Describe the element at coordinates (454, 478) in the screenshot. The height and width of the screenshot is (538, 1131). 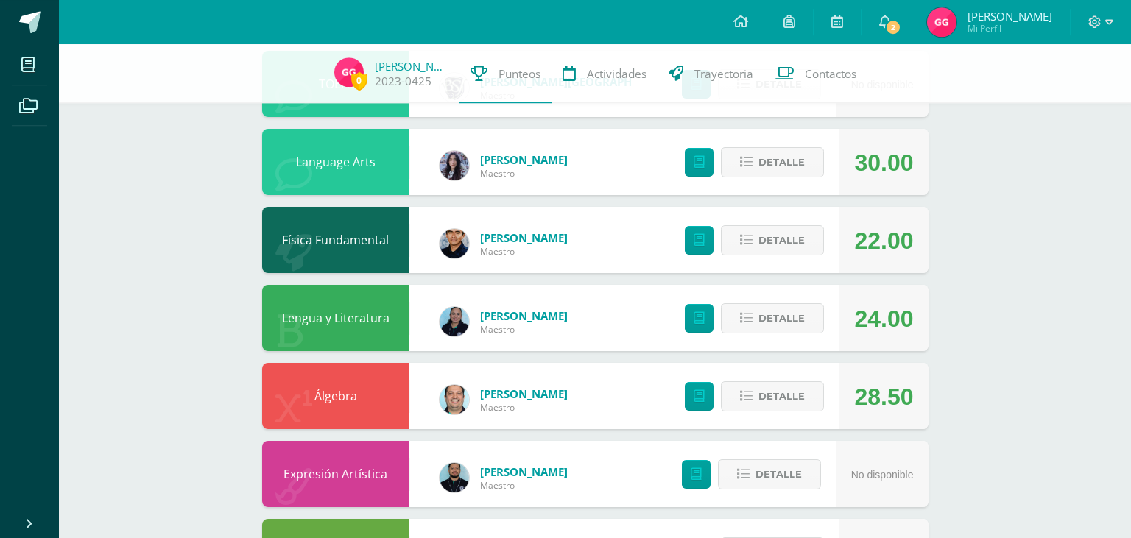
I see `img: 9f25a704c7e525b5c9fe1d8c113699e7.png` at that location.